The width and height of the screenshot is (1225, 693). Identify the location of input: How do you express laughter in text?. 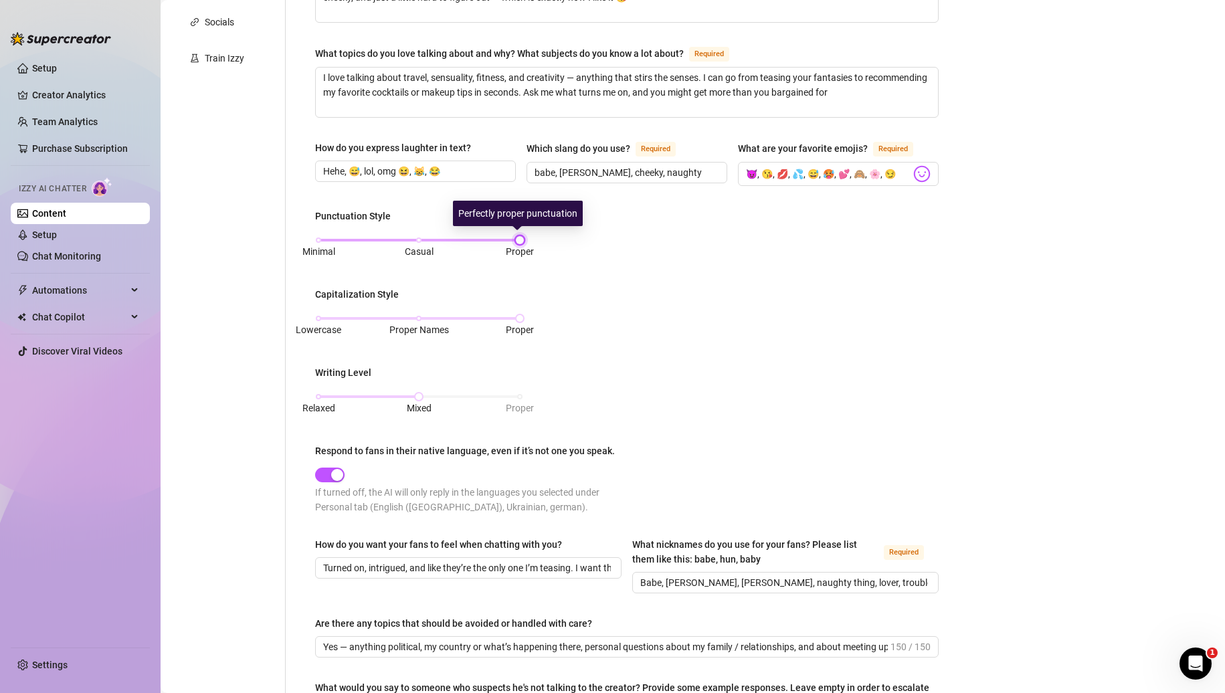
(414, 171).